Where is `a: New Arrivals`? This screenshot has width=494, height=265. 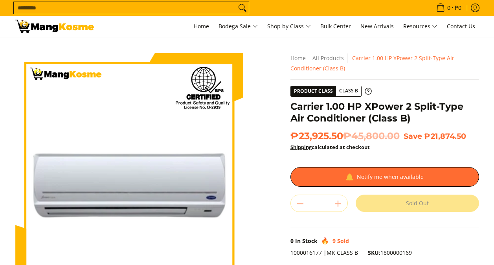 a: New Arrivals is located at coordinates (377, 26).